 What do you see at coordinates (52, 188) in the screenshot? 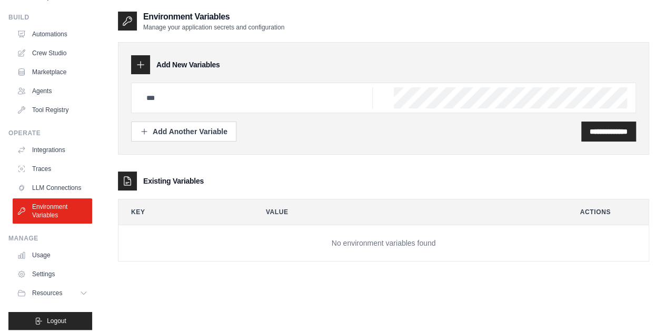
I see `a: LLM Connections` at bounding box center [52, 188].